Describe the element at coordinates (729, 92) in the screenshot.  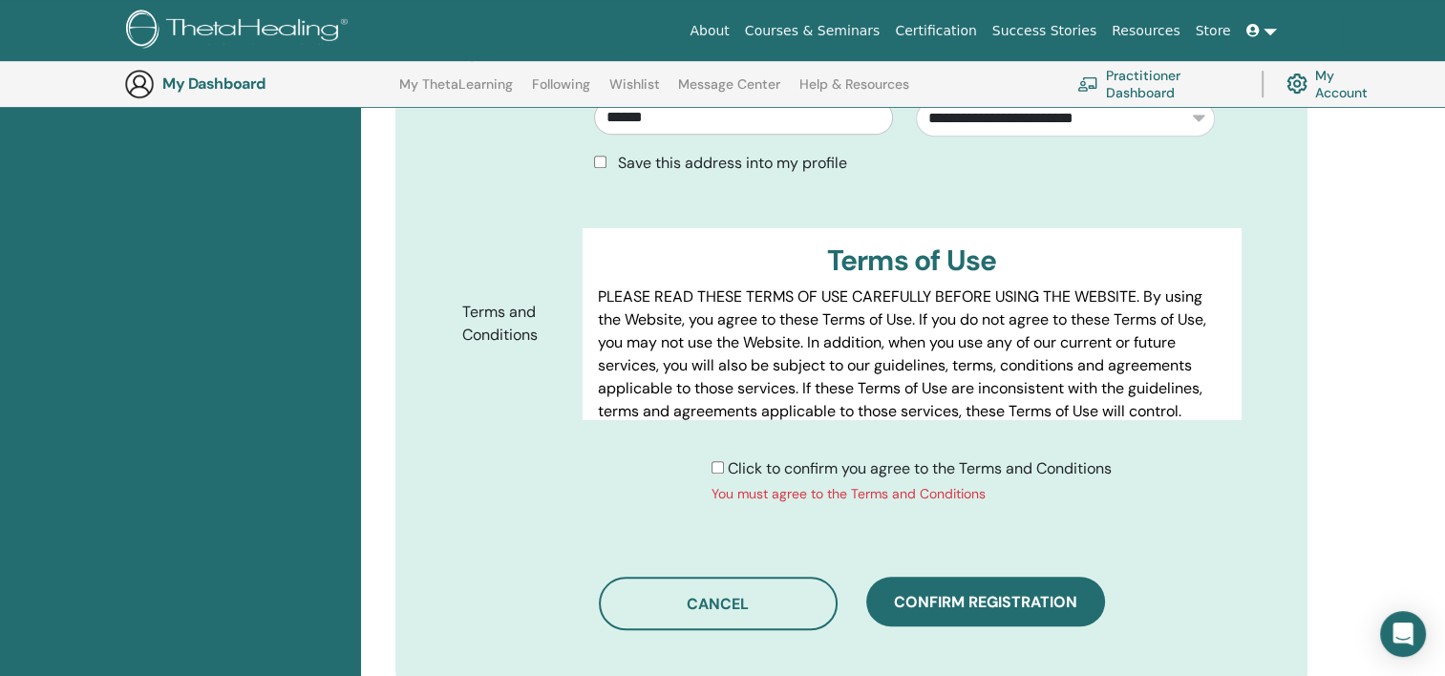
I see `a: Message Center` at that location.